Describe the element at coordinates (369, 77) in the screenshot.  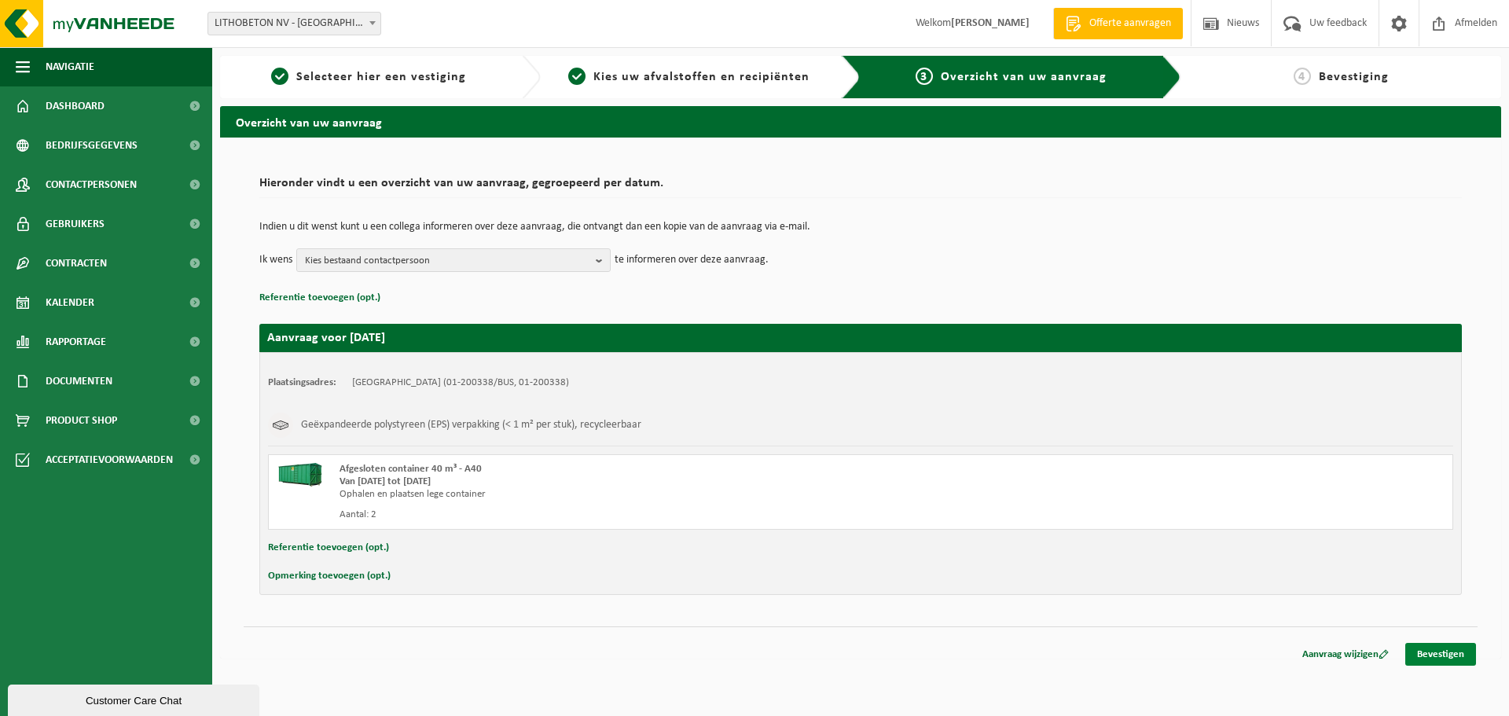
I see `a: 1Selecteer hier een vestiging` at that location.